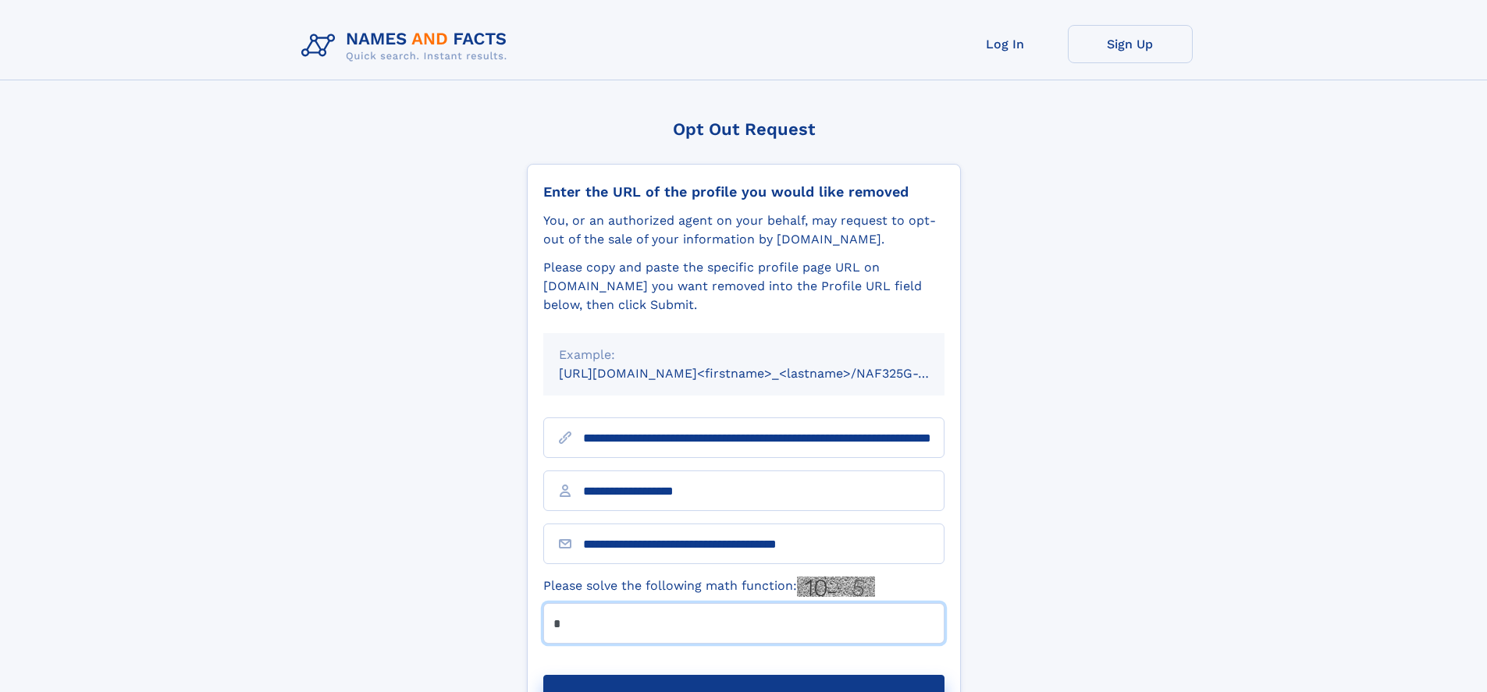 Image resolution: width=1487 pixels, height=692 pixels. Describe the element at coordinates (1005, 44) in the screenshot. I see `a: Log In` at that location.